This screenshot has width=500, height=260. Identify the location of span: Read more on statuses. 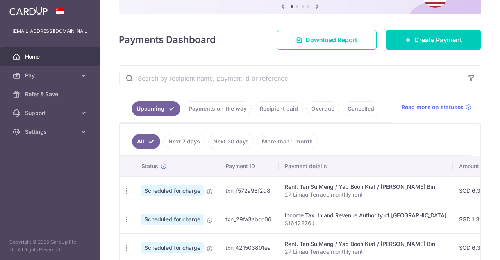
(433, 107).